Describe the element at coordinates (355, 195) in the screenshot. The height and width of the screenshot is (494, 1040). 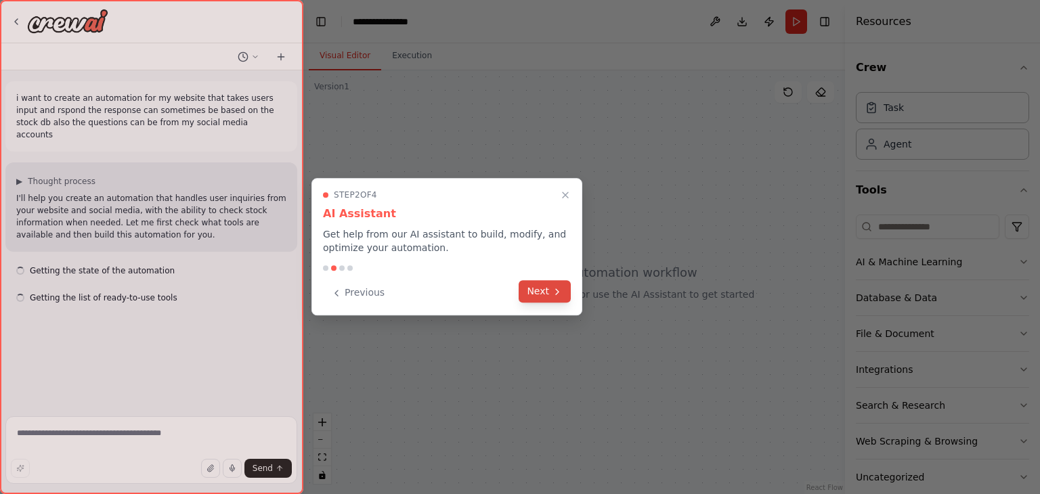
I see `span: Step 2 of 4` at that location.